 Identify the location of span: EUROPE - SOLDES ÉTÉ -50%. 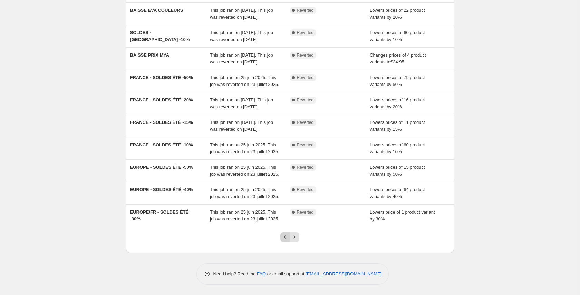
(162, 167).